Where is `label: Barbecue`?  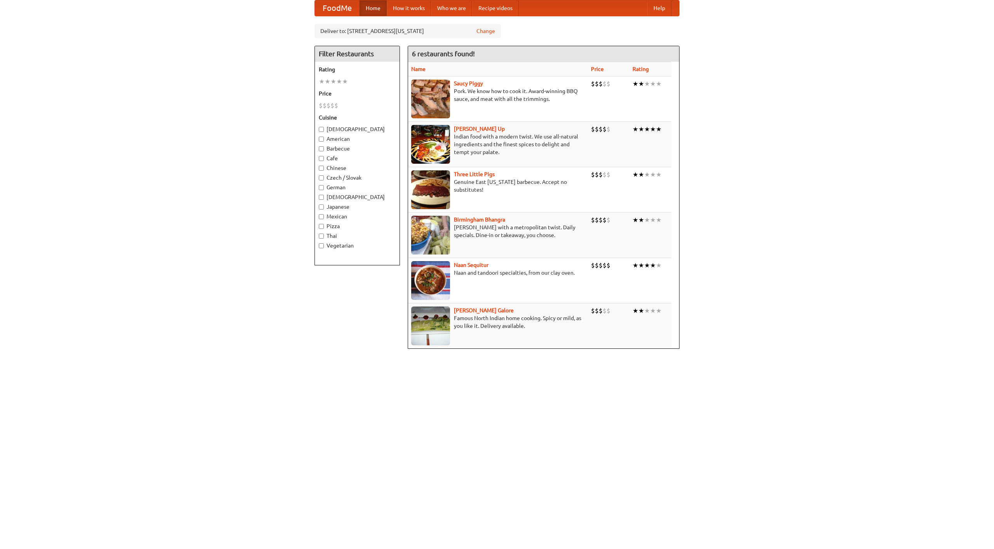
label: Barbecue is located at coordinates (357, 149).